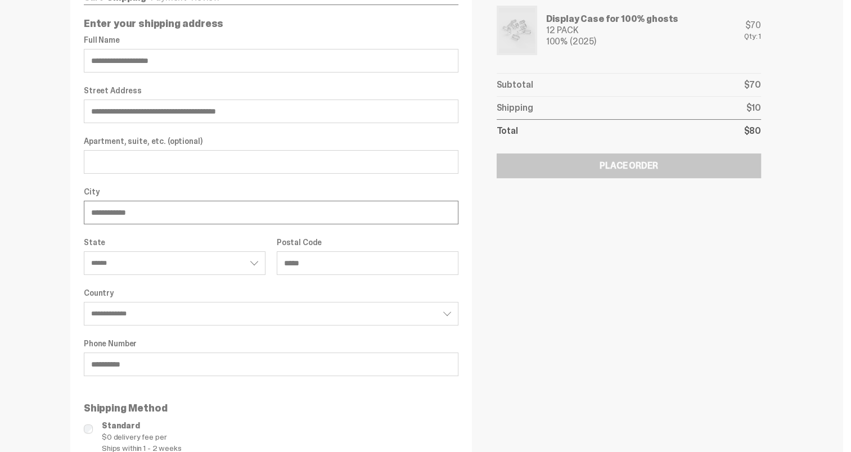 This screenshot has width=851, height=452. What do you see at coordinates (271, 40) in the screenshot?
I see `label: Full Name` at bounding box center [271, 40].